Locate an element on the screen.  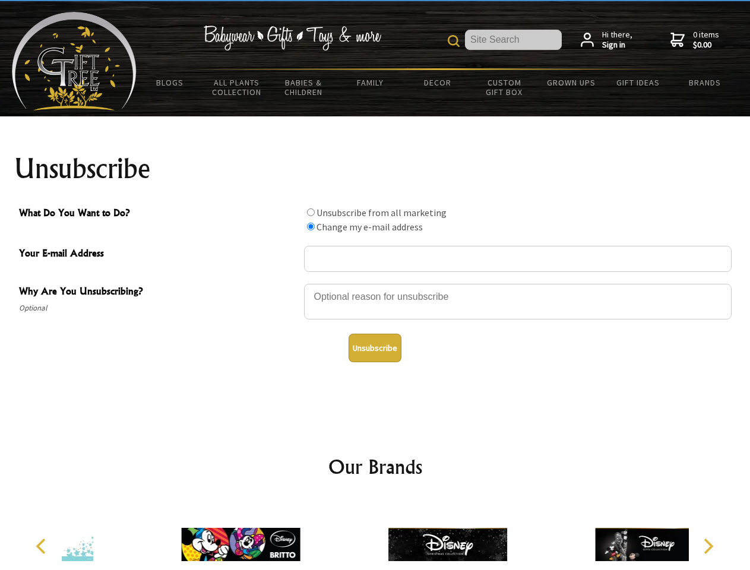
span: 0 items is located at coordinates (706, 40).